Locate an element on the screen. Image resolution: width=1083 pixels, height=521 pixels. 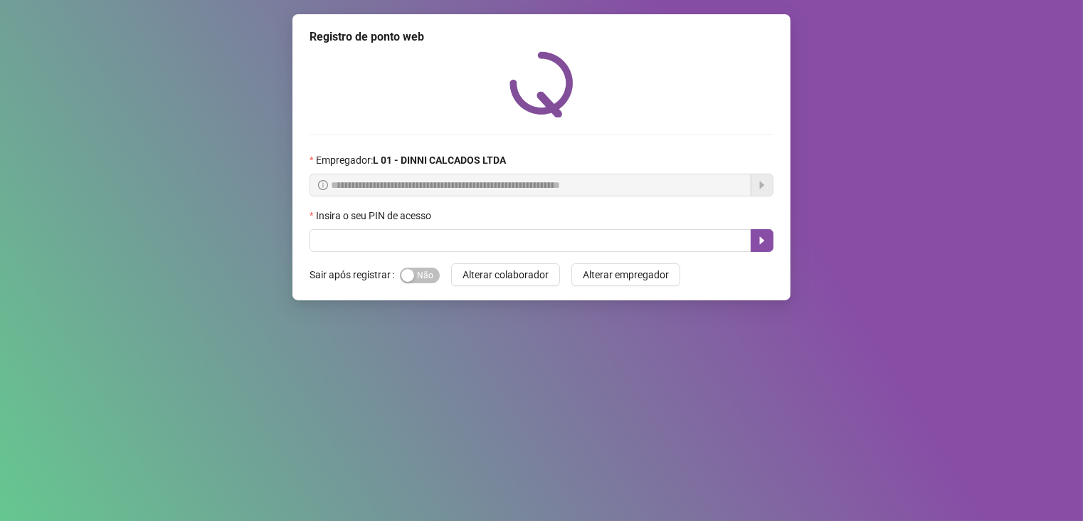
span: caret-right is located at coordinates (762, 241).